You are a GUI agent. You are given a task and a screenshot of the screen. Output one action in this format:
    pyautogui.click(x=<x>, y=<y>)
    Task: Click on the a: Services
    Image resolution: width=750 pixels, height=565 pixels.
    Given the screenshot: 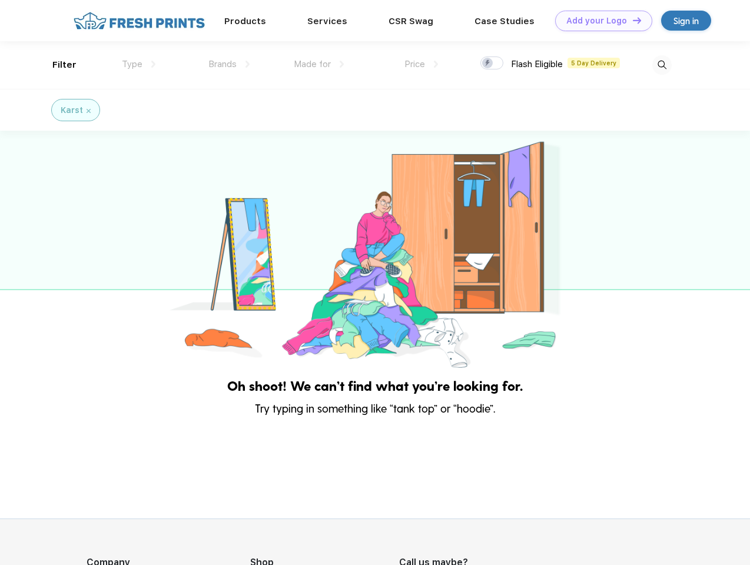 What is the action you would take?
    pyautogui.click(x=327, y=21)
    